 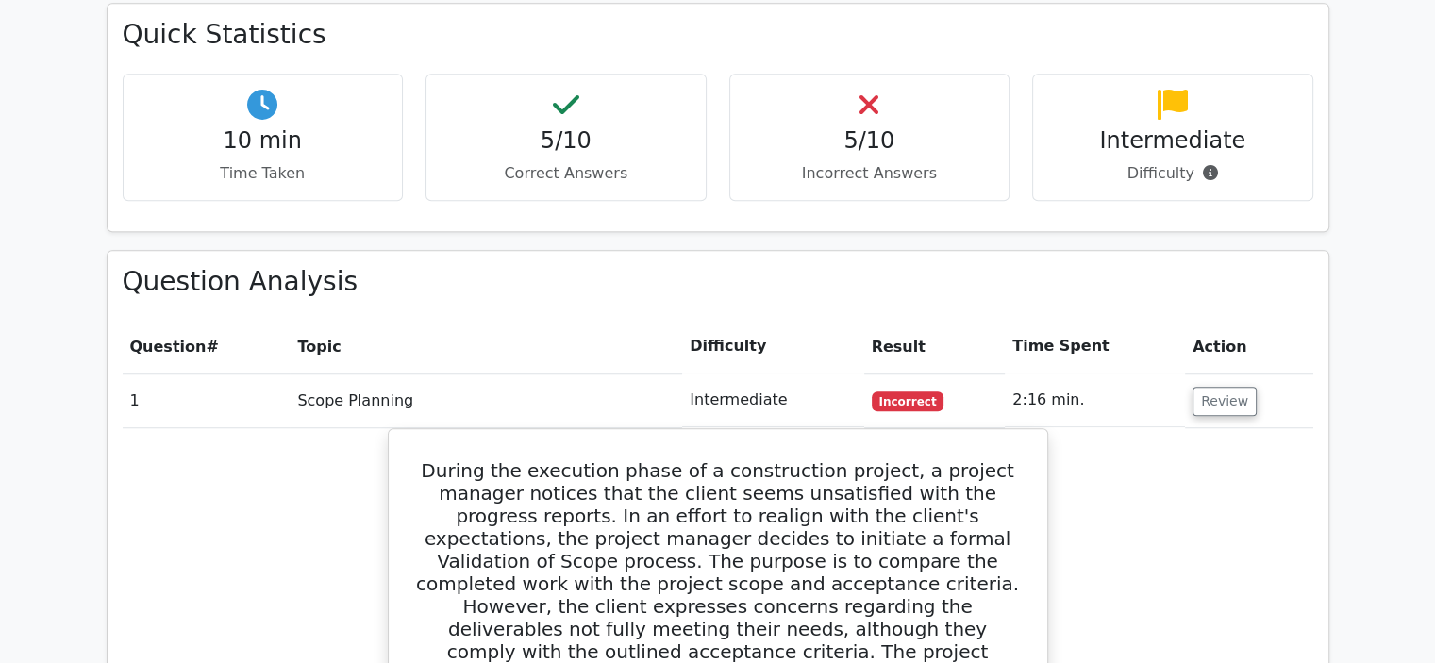 What do you see at coordinates (486, 400) in the screenshot?
I see `td: Scope Planning` at bounding box center [486, 400].